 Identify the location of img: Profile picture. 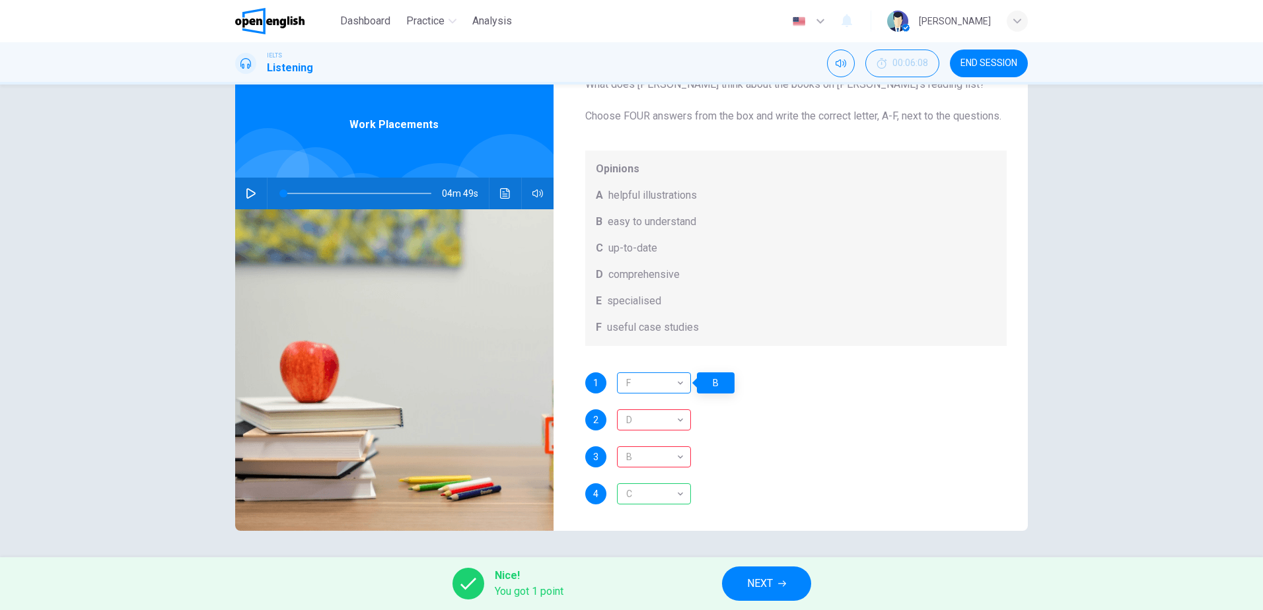
(897, 21).